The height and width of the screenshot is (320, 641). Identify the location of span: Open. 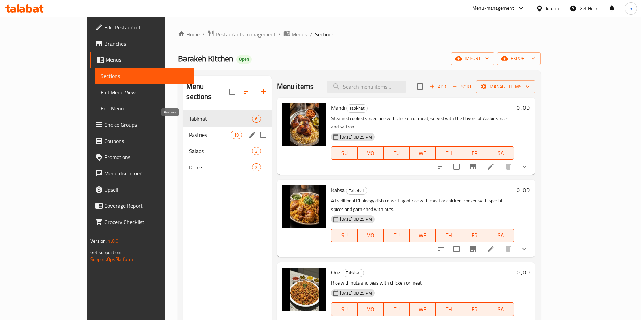
(244, 59).